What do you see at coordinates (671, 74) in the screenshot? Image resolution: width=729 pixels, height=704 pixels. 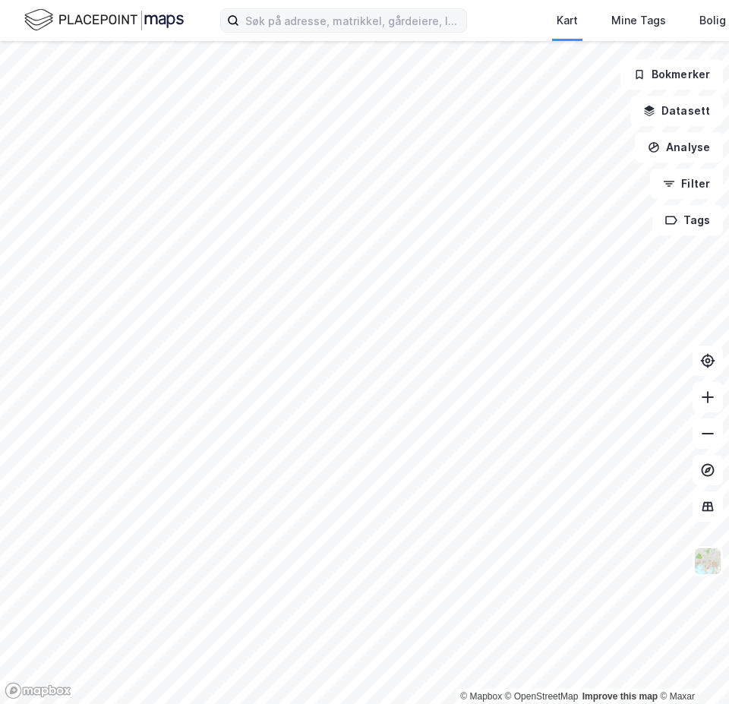 I see `button: Bokmerker` at bounding box center [671, 74].